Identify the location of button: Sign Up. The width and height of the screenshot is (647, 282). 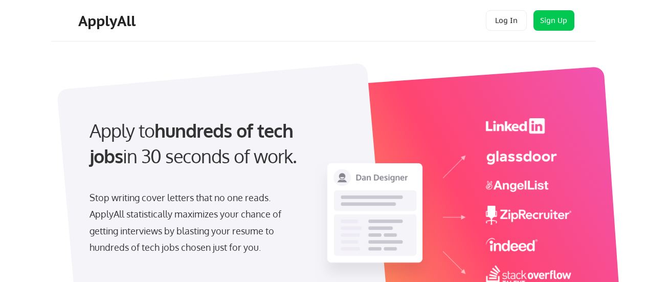
(554, 20).